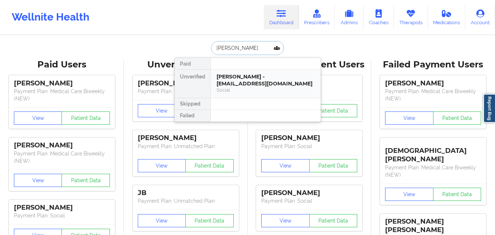  Describe the element at coordinates (411, 17) in the screenshot. I see `a: Therapists` at that location.